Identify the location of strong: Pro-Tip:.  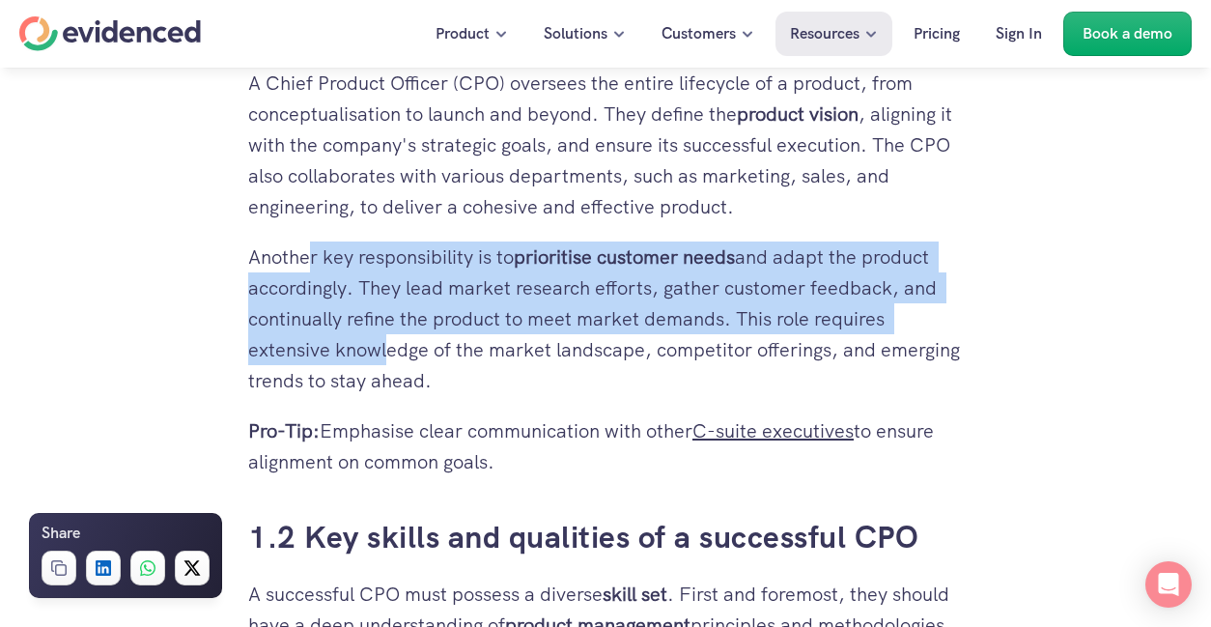
(284, 431).